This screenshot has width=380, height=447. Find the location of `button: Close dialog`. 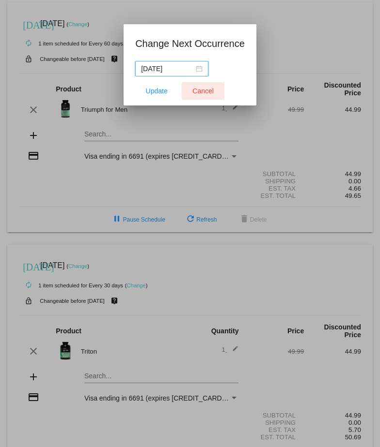

button: Close dialog is located at coordinates (203, 91).